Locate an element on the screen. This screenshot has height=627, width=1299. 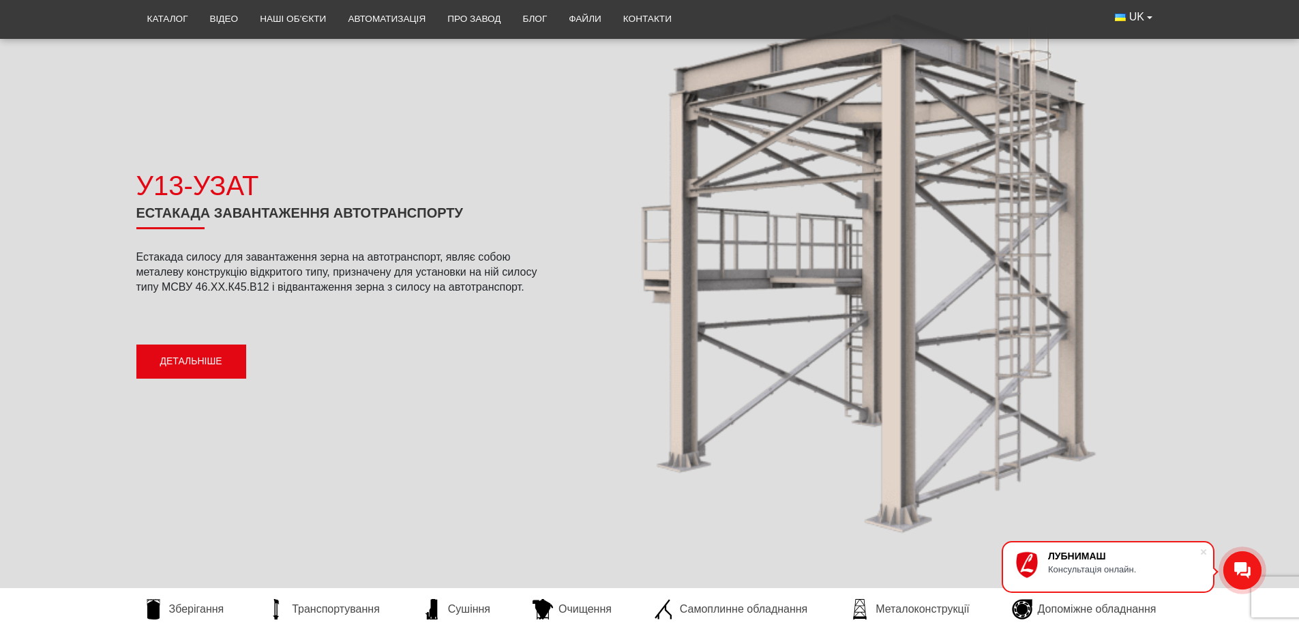
div: ЛУБНИМАШ is located at coordinates (1124, 556).